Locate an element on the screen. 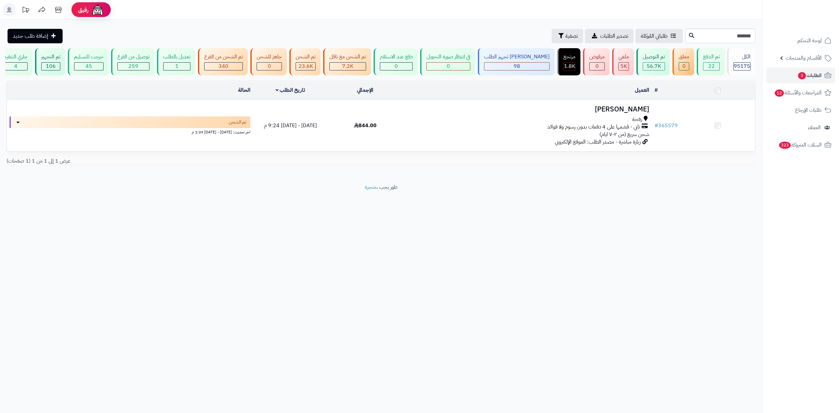 Image resolution: width=839 pixels, height=413 pixels. div: 1813 is located at coordinates (569, 66).